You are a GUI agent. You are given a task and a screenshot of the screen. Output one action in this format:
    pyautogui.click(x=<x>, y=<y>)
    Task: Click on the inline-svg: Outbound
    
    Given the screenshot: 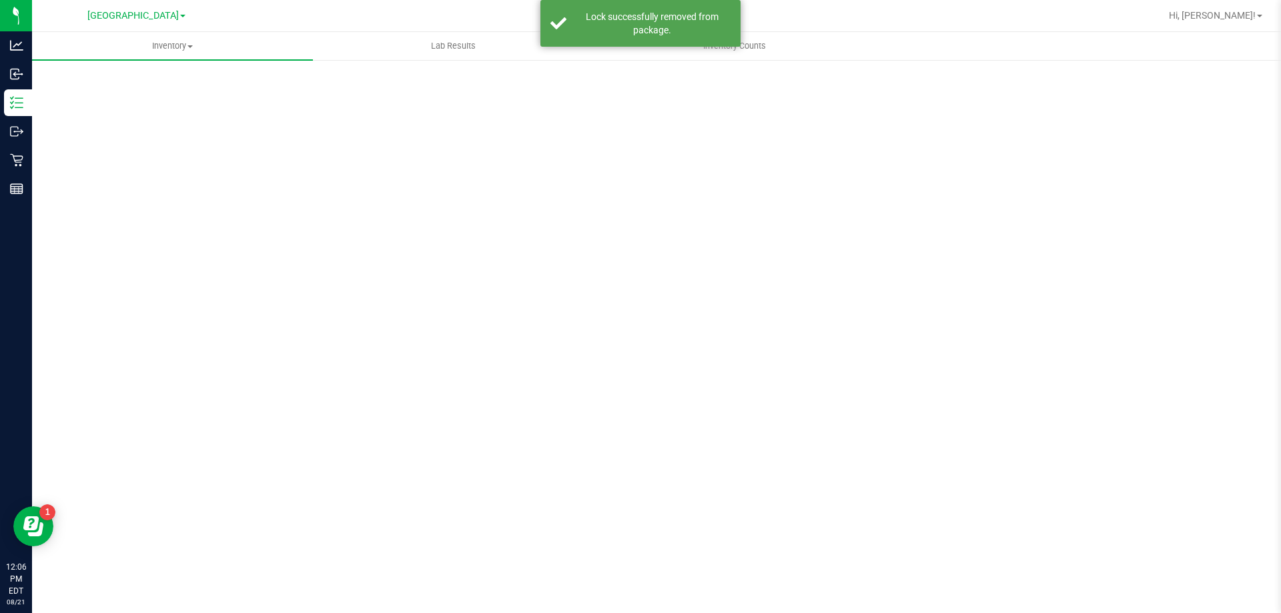 What is the action you would take?
    pyautogui.click(x=17, y=131)
    